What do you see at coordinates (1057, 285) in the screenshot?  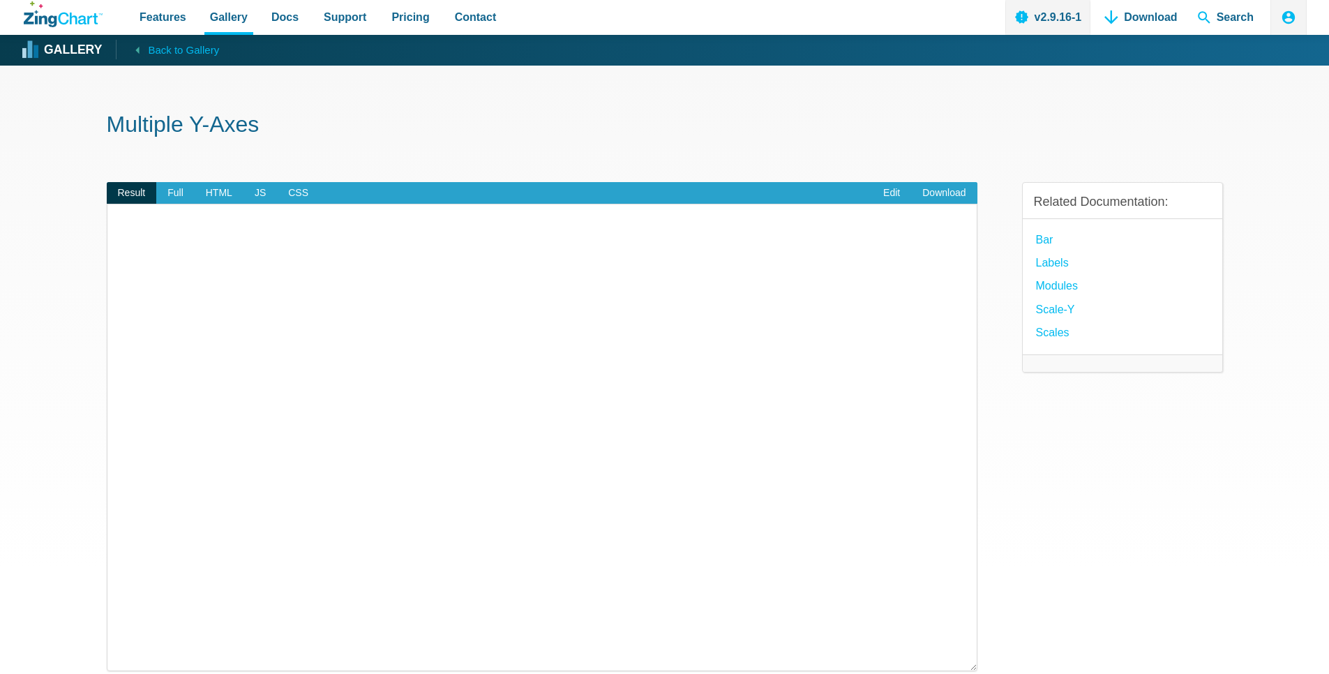 I see `a: modules` at bounding box center [1057, 285].